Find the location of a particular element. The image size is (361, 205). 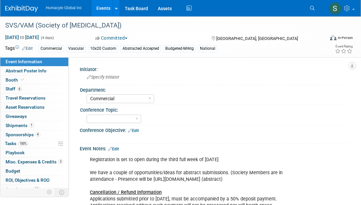

span: Playbook is located at coordinates (15, 152).